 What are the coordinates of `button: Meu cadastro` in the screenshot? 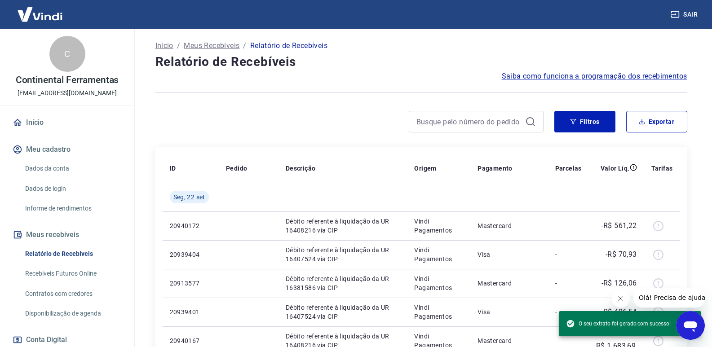 It's located at (67, 150).